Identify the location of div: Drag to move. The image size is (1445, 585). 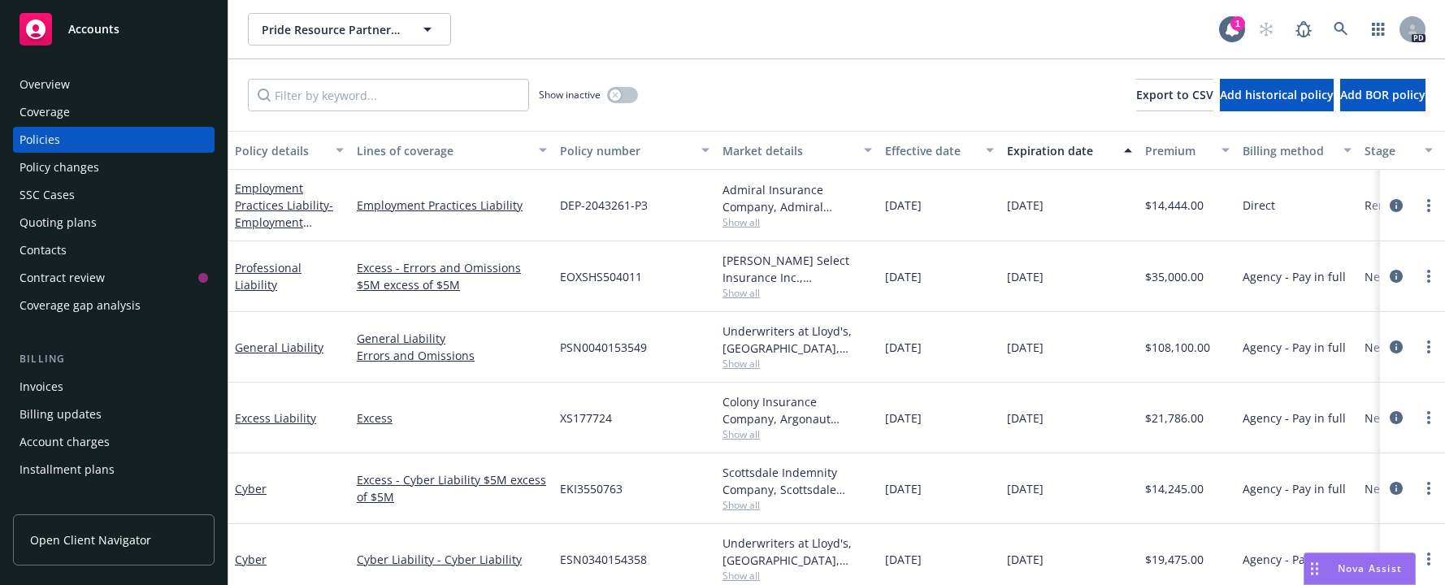
(1314, 569).